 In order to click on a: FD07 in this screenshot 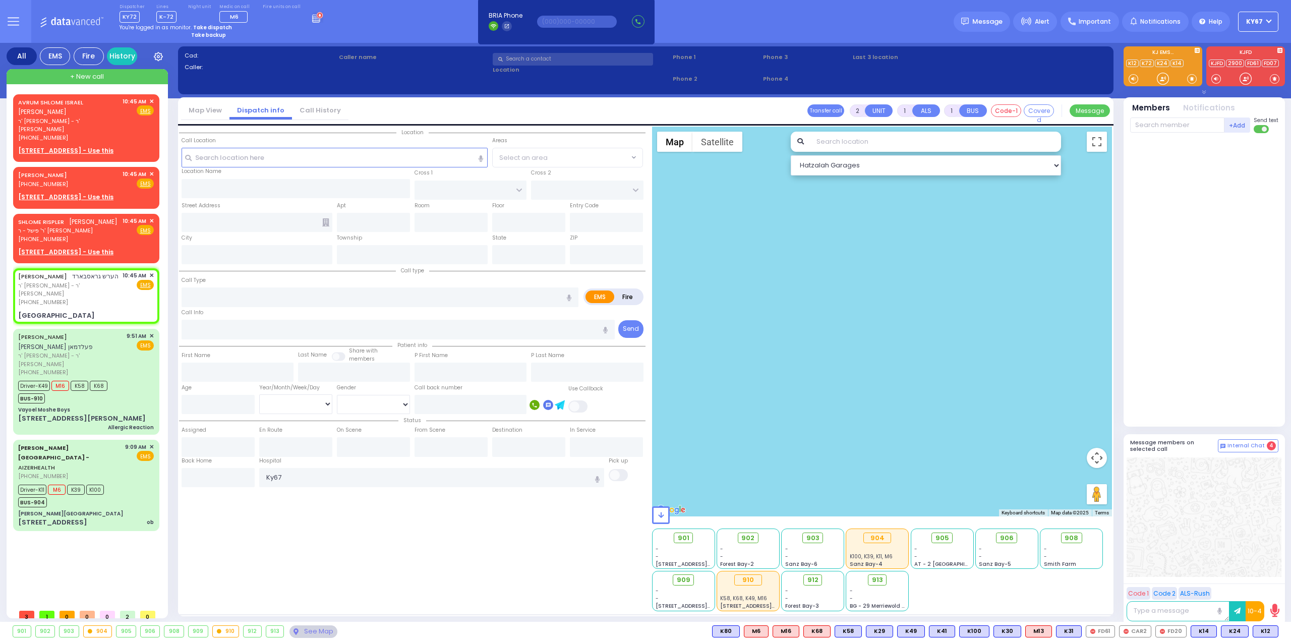, I will do `click(1270, 63)`.